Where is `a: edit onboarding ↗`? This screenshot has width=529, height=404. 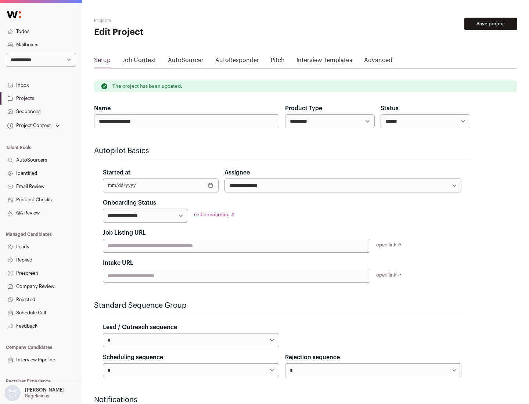
a: edit onboarding ↗ is located at coordinates (214, 214).